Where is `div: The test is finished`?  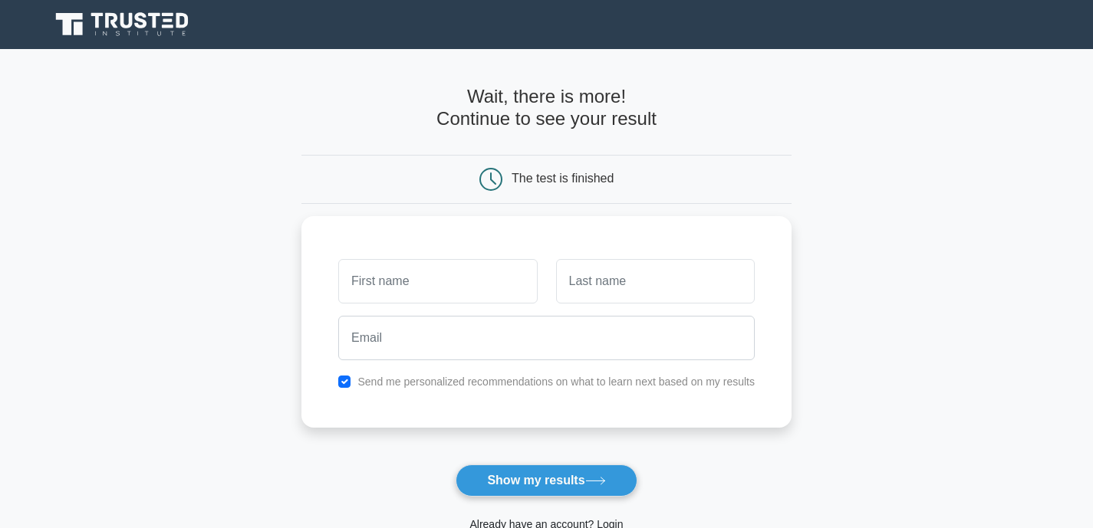
div: The test is finished is located at coordinates (562, 178).